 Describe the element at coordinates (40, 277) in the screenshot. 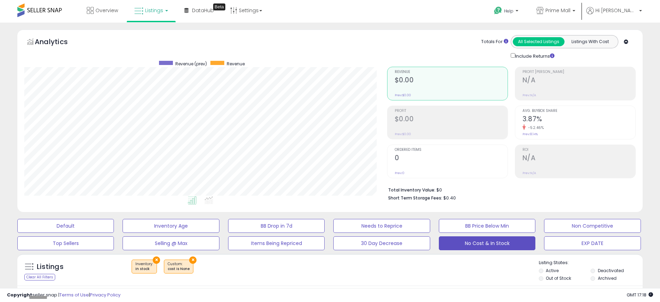

I see `div: Clear All Filters` at that location.